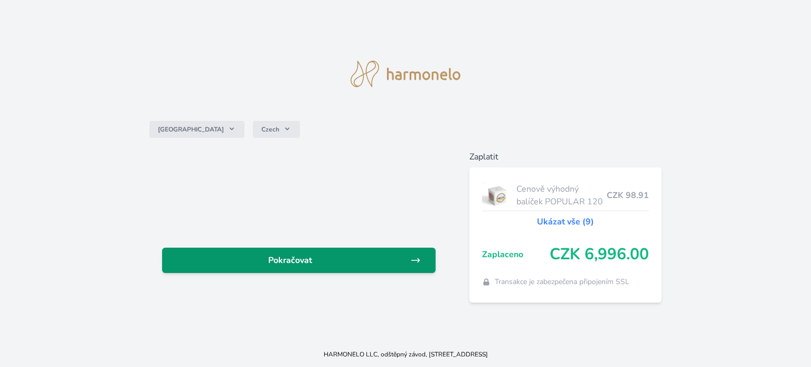 This screenshot has height=367, width=811. What do you see at coordinates (497, 195) in the screenshot?
I see `img: popular.jpg` at bounding box center [497, 195].